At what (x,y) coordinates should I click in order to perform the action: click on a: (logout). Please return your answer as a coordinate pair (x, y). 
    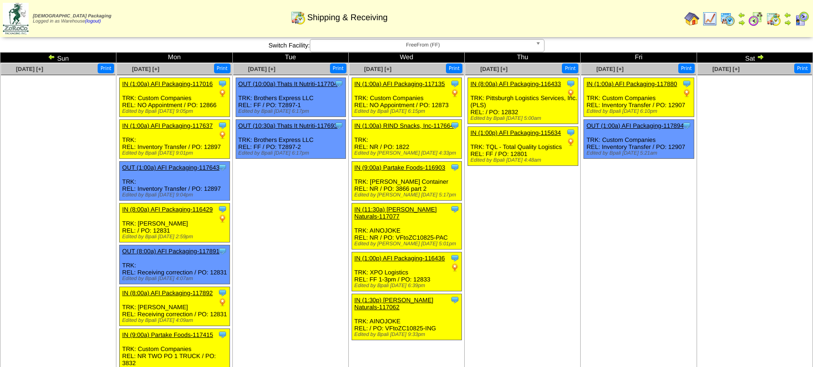
    Looking at the image, I should click on (93, 21).